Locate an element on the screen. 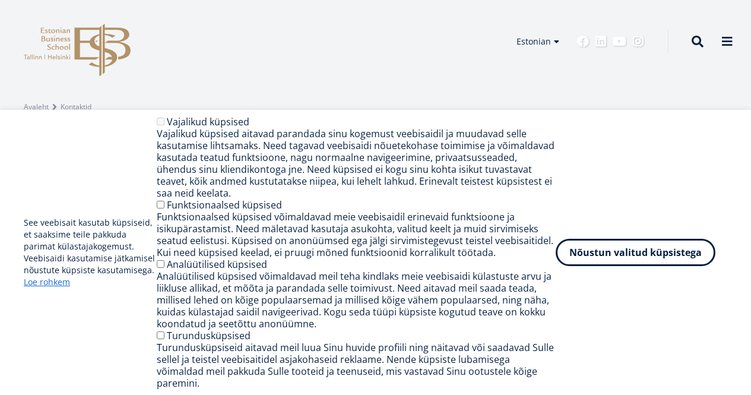 The width and height of the screenshot is (751, 395). a: Loe rohkem is located at coordinates (47, 282).